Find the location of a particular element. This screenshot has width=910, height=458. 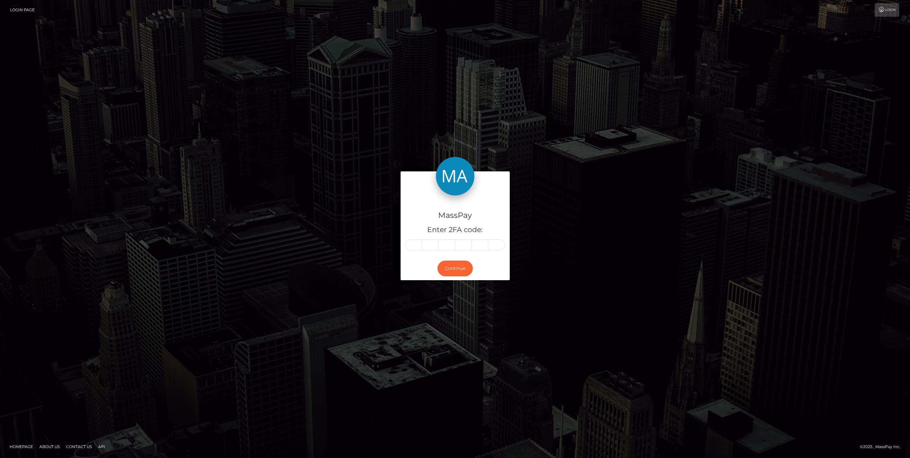

a: Login is located at coordinates (886, 10).